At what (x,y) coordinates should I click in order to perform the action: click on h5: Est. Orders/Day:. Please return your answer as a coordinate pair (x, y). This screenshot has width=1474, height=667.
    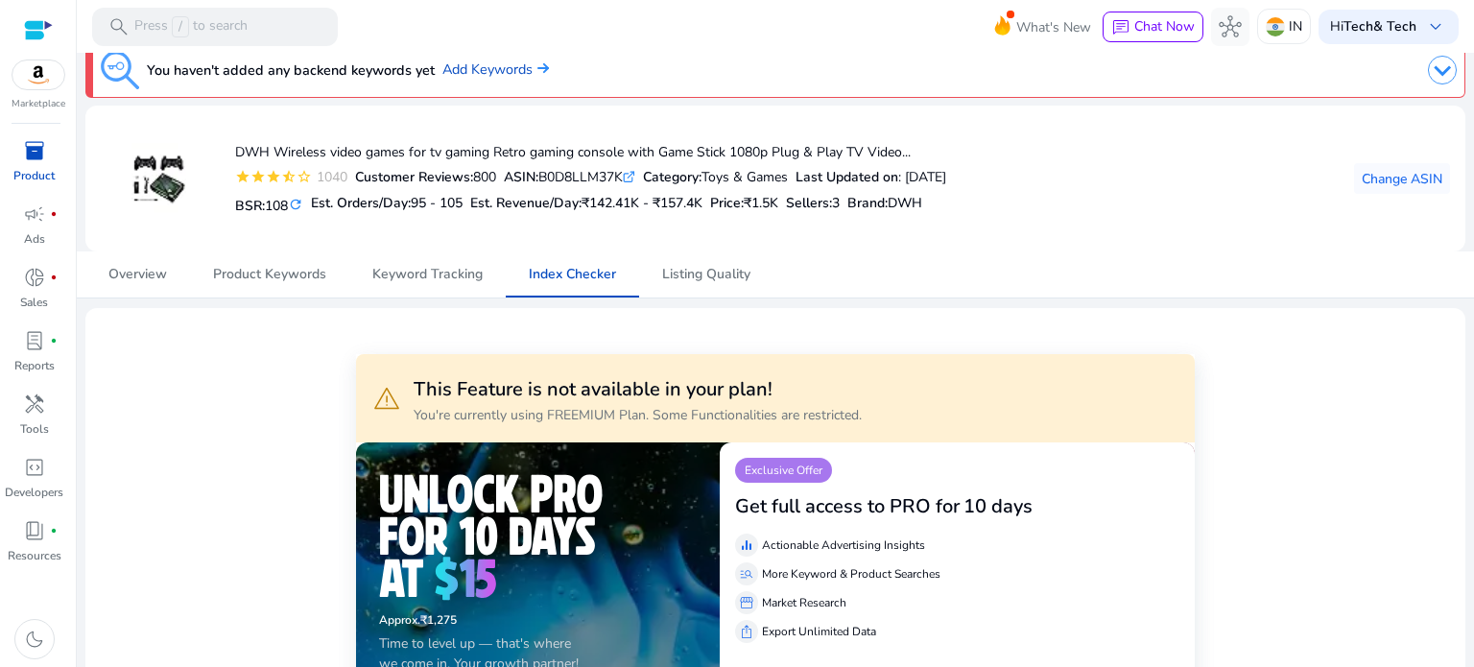
    Looking at the image, I should click on (387, 203).